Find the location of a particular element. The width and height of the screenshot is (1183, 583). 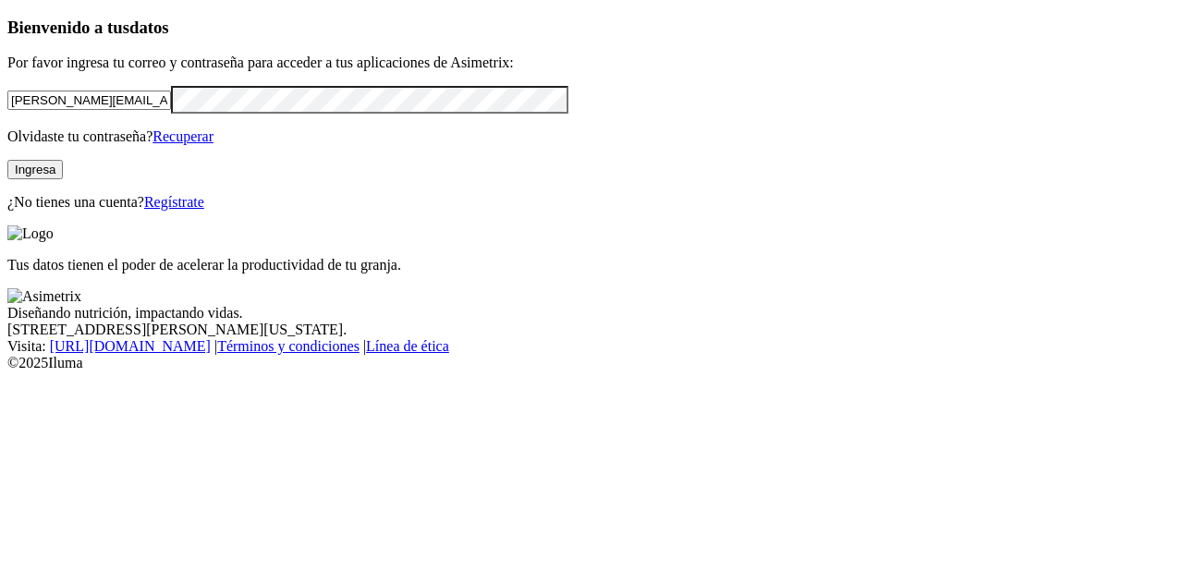

p: Tus datos tienen el poder de acelerar la productividad de tu granja. is located at coordinates (591, 265).